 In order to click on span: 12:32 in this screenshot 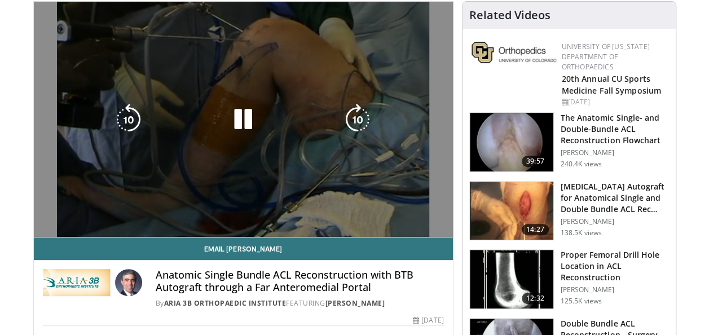, I will do `click(535, 298)`.